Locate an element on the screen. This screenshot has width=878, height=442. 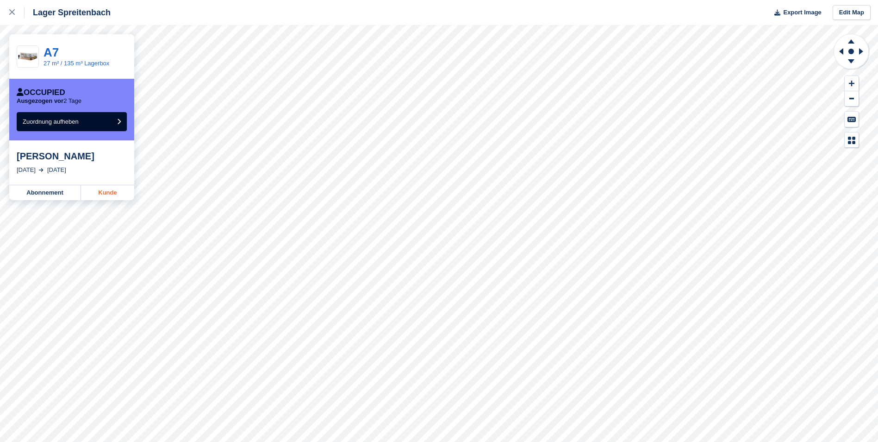
a: Edit Map is located at coordinates (852, 13).